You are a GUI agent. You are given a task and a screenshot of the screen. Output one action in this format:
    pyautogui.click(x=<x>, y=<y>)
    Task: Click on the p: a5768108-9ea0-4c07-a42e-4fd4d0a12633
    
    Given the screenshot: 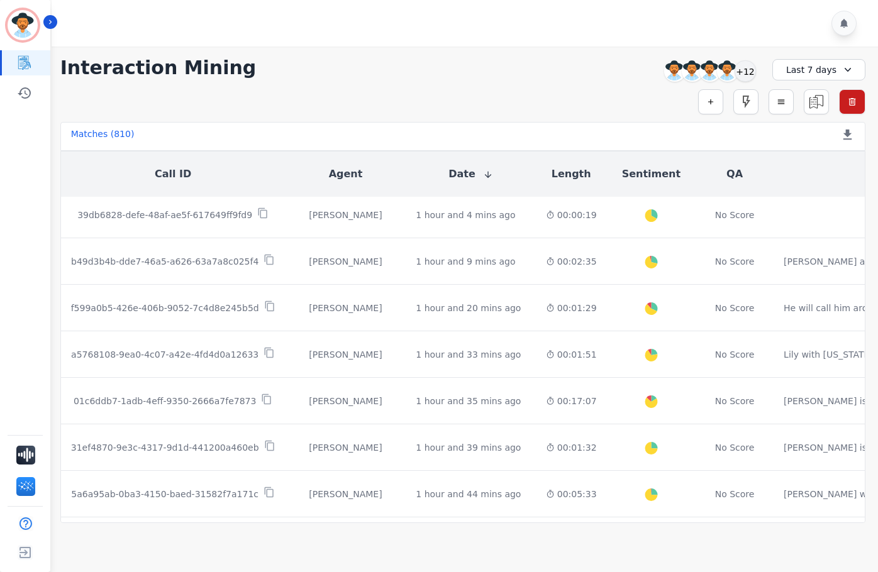 What is the action you would take?
    pyautogui.click(x=165, y=355)
    